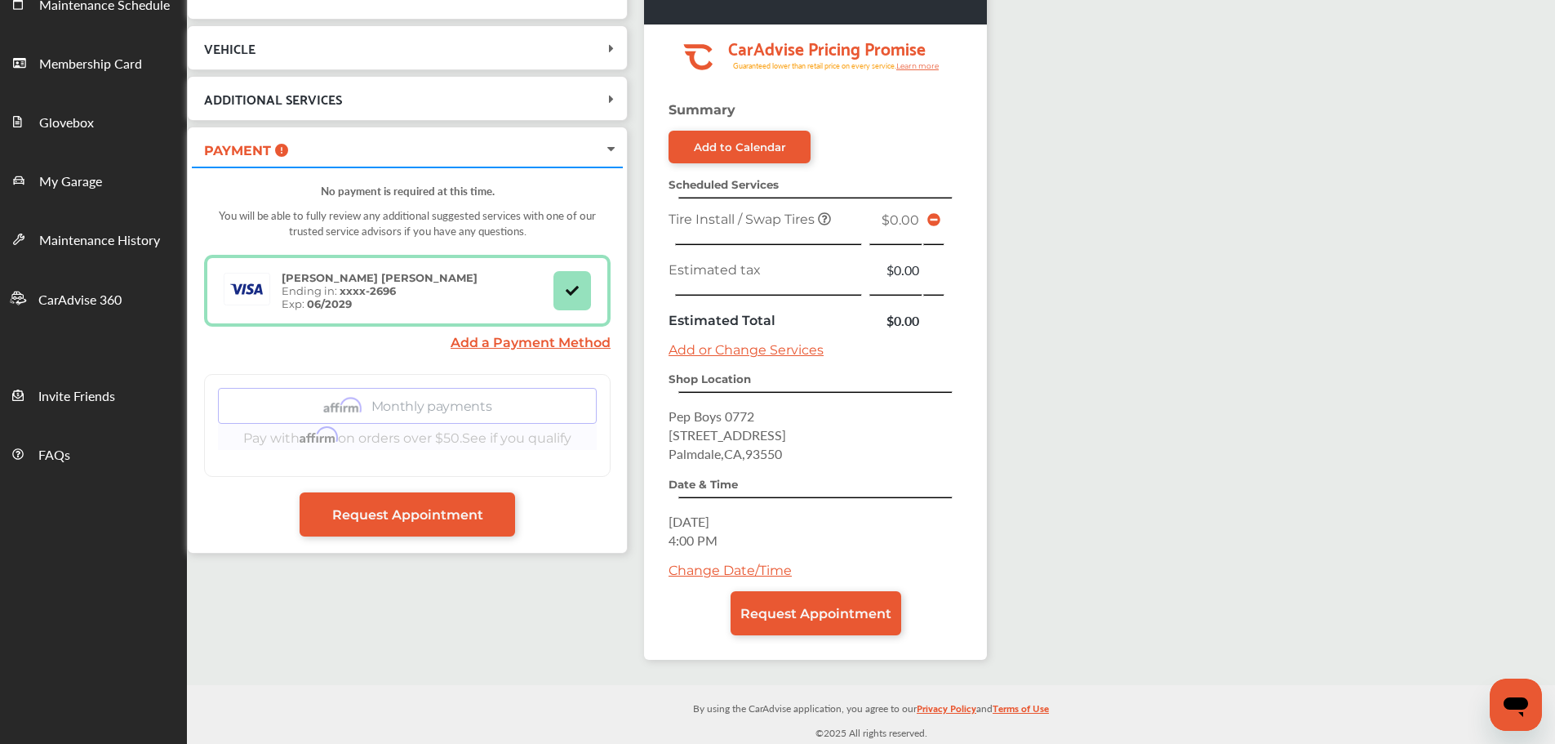 Image resolution: width=1555 pixels, height=744 pixels. What do you see at coordinates (767, 320) in the screenshot?
I see `td: Estimated Total` at bounding box center [767, 320].